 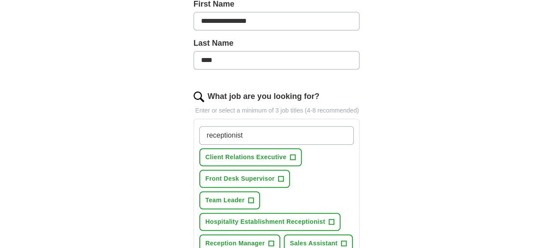 I want to click on input: Type a job title and press enter, so click(x=277, y=135).